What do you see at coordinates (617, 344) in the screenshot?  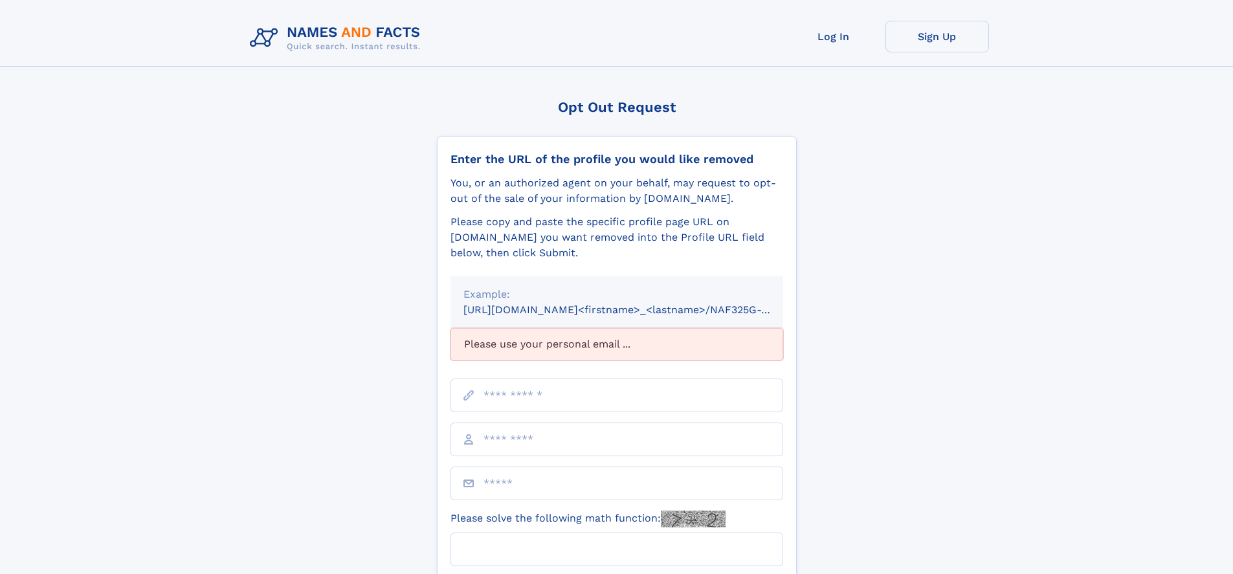 I see `div: Please use your personal email ...` at bounding box center [617, 344].